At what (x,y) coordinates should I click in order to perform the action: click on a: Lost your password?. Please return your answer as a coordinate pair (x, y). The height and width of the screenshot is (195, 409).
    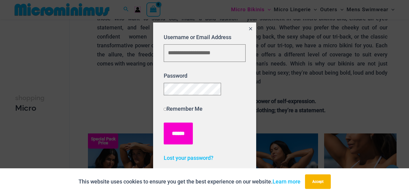
    Looking at the image, I should click on (189, 158).